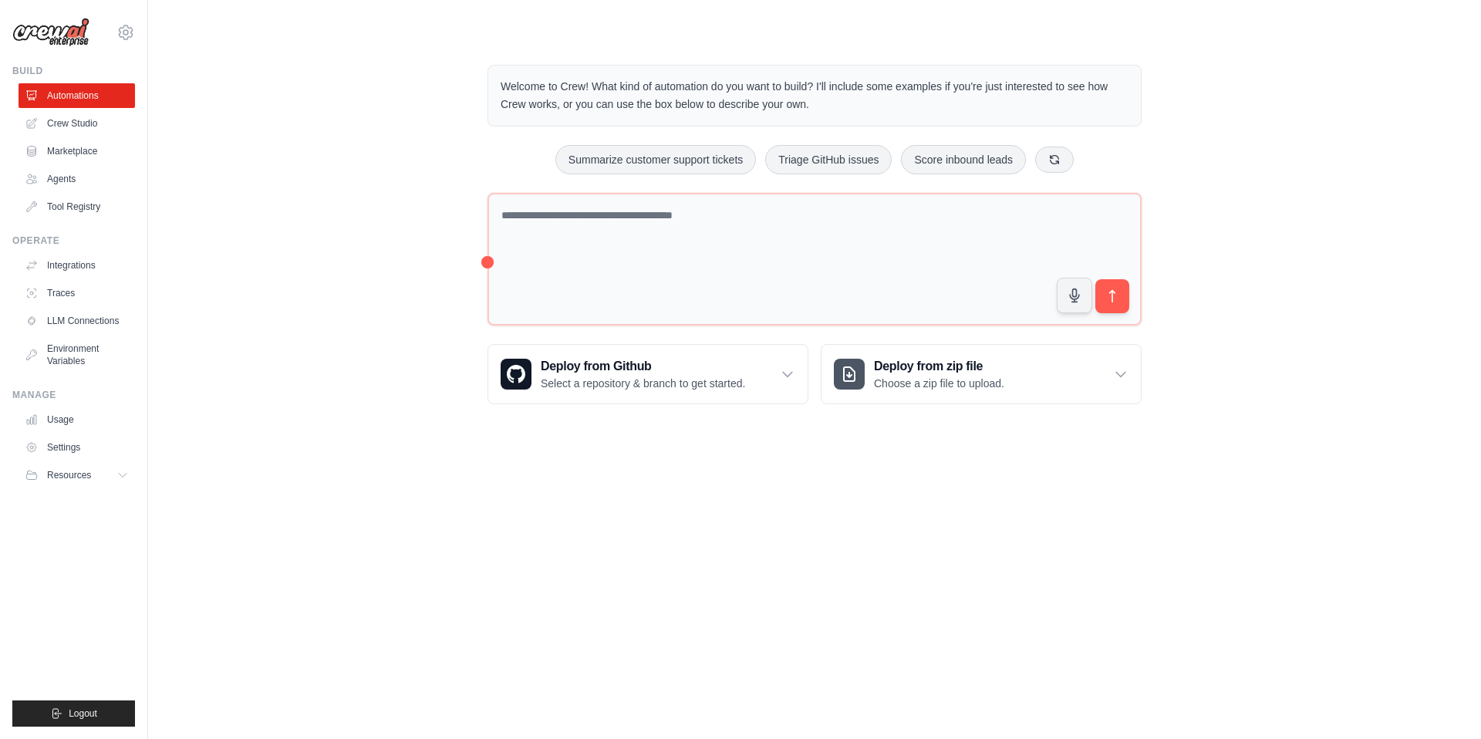 The width and height of the screenshot is (1481, 739). What do you see at coordinates (76, 321) in the screenshot?
I see `a: LLM Connections` at bounding box center [76, 321].